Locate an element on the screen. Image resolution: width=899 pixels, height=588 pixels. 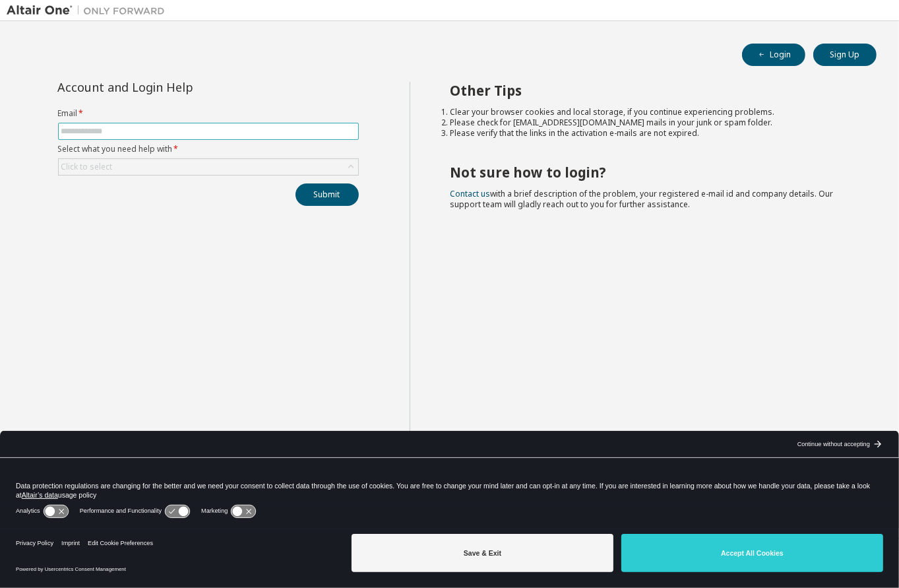
label: Email is located at coordinates (209, 114).